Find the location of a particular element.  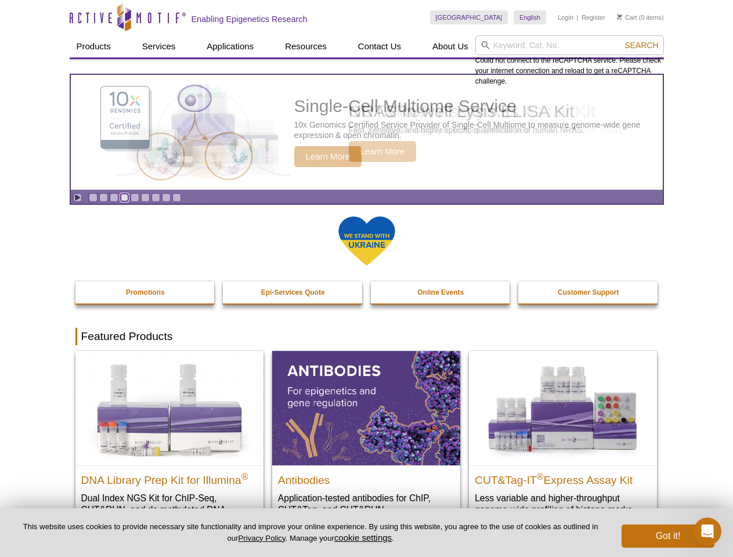

a: About Us is located at coordinates (451, 46).